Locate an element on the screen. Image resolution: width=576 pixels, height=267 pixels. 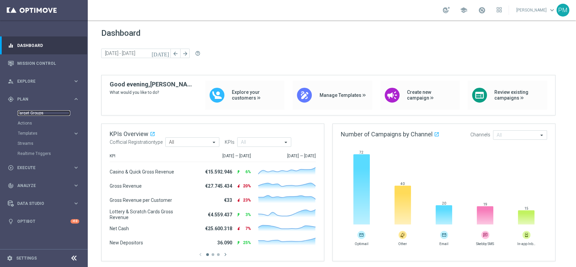
div: PM is located at coordinates (563, 10).